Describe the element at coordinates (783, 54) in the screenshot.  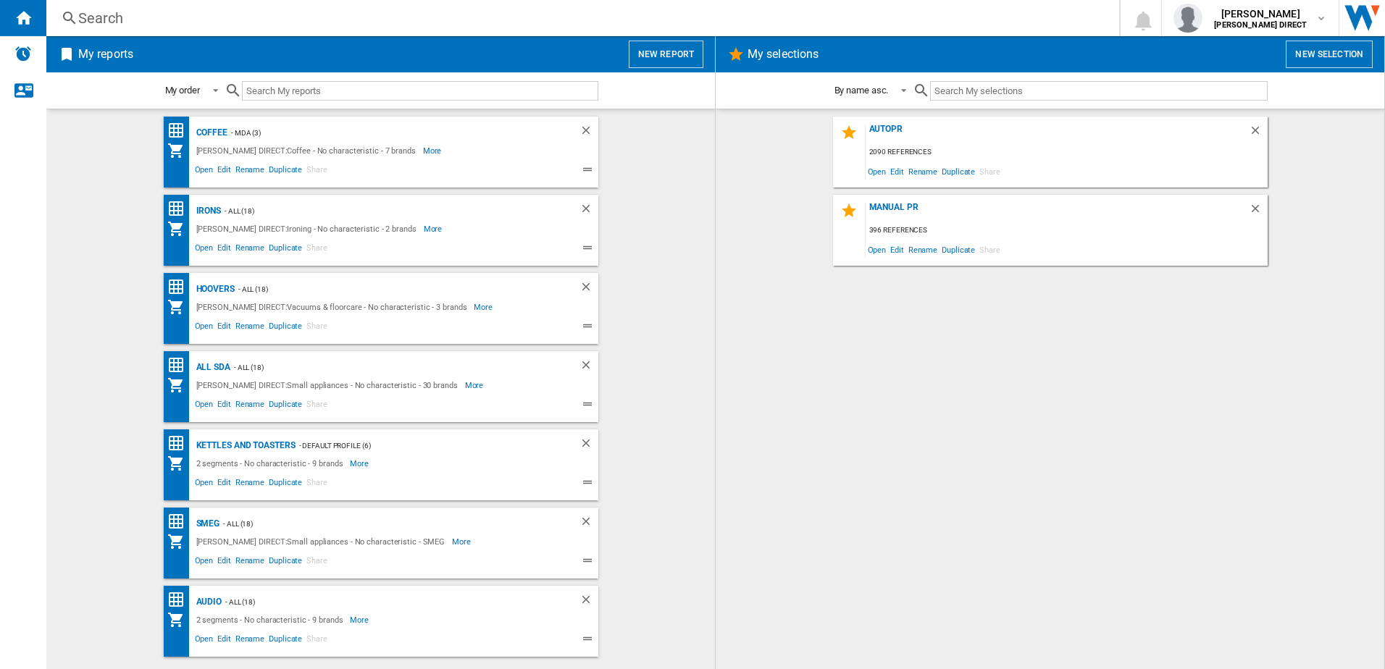
I see `h2: My selections` at that location.